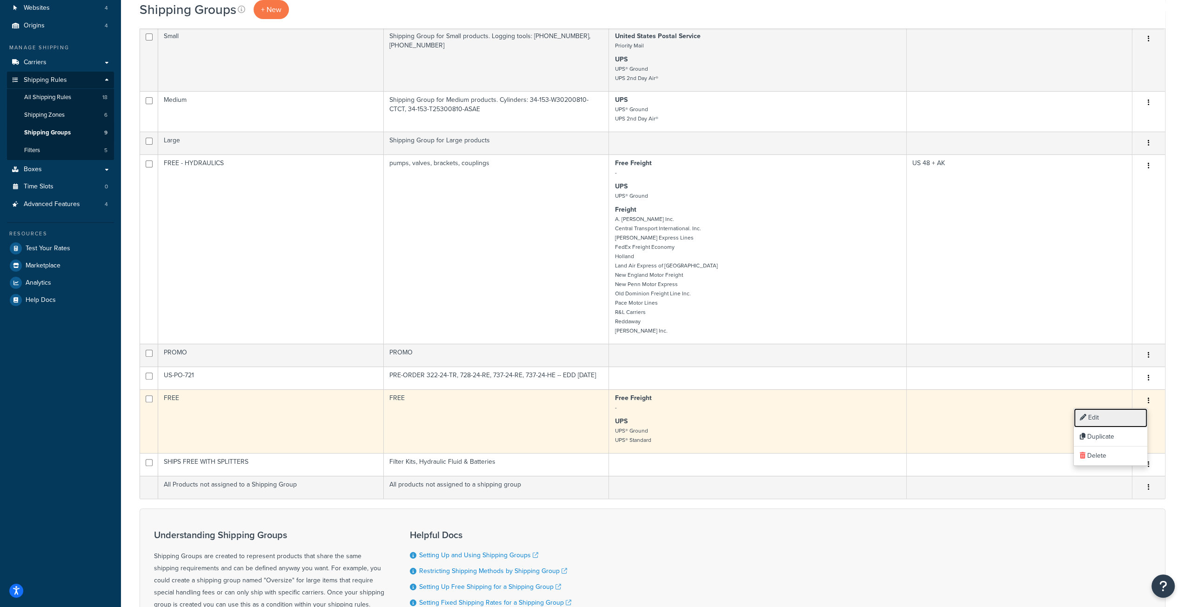  Describe the element at coordinates (479, 555) in the screenshot. I see `a: Setting Up and Using Shipping Groups` at that location.